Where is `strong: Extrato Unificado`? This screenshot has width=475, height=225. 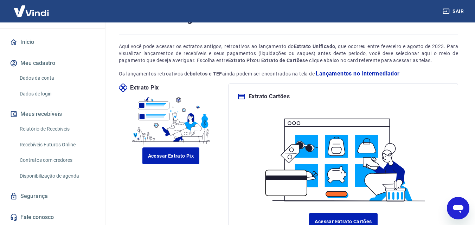
strong: Extrato Unificado is located at coordinates (314, 46).